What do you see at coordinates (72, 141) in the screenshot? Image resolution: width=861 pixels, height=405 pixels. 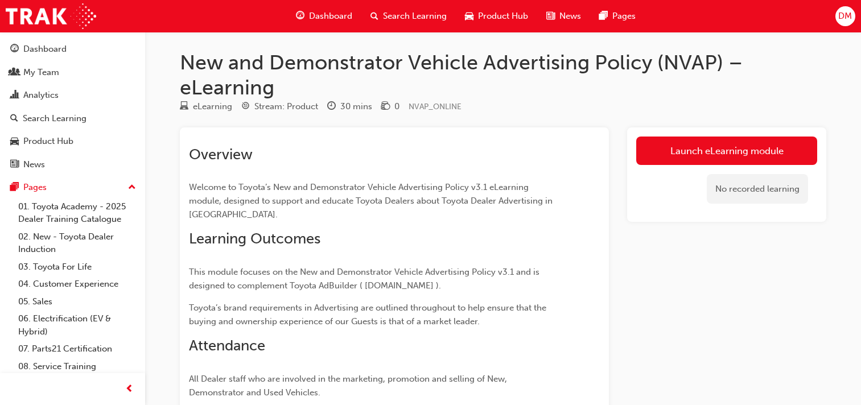 I see `a: Product Hub` at bounding box center [72, 141].